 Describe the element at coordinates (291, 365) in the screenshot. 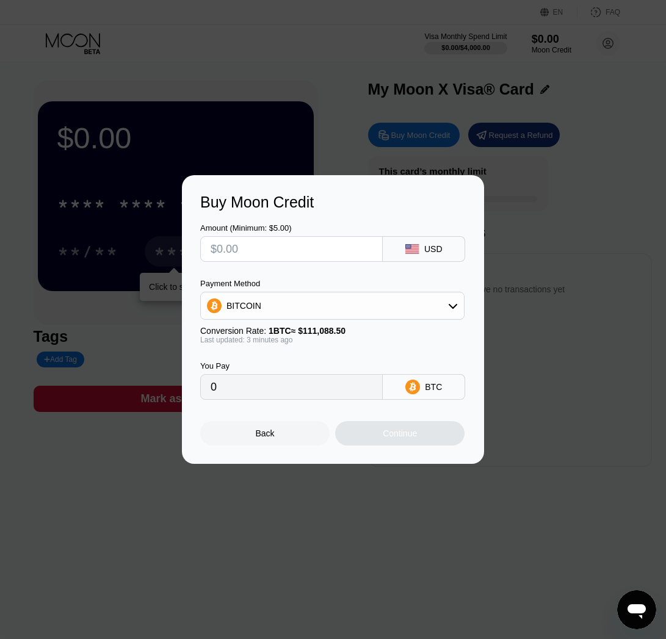

I see `div: You Pay` at that location.